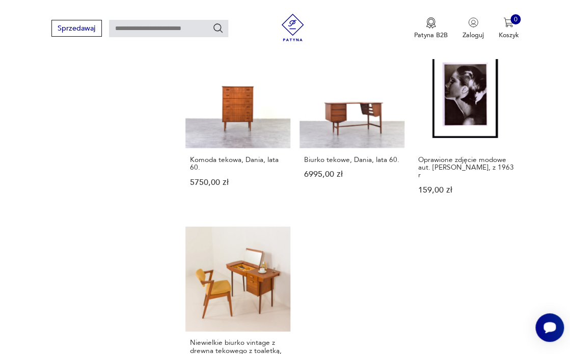  I want to click on button: Patyna B2B, so click(431, 29).